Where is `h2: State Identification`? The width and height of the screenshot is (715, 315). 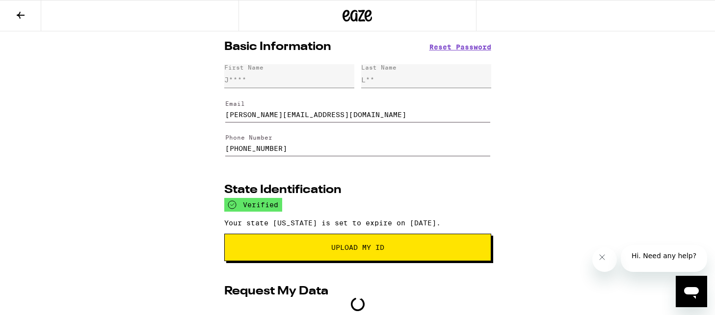
h2: State Identification is located at coordinates (282, 190).